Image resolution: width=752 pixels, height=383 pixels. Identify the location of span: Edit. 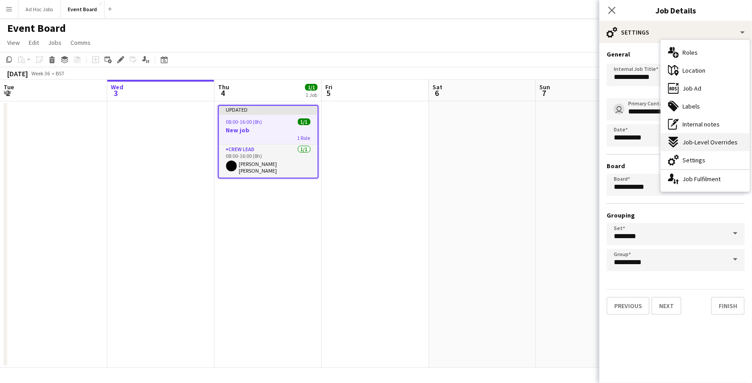
(34, 43).